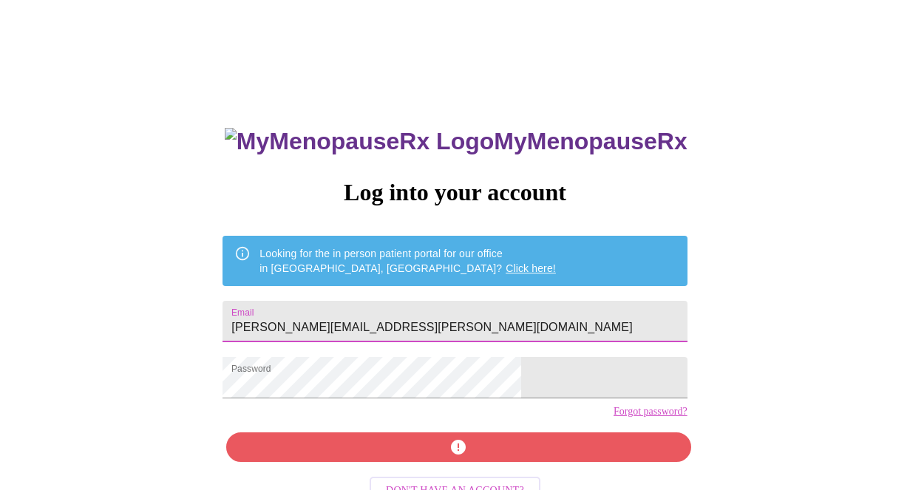 The width and height of the screenshot is (910, 490). I want to click on img: MyMenopauseRx Logo, so click(359, 141).